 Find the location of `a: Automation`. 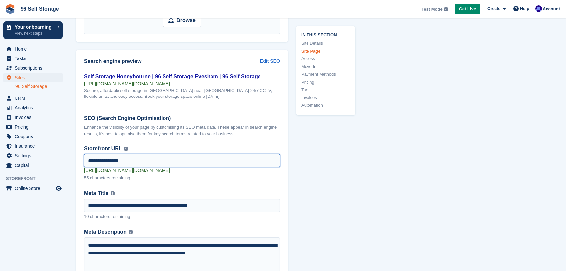

a: Automation is located at coordinates (326, 106).